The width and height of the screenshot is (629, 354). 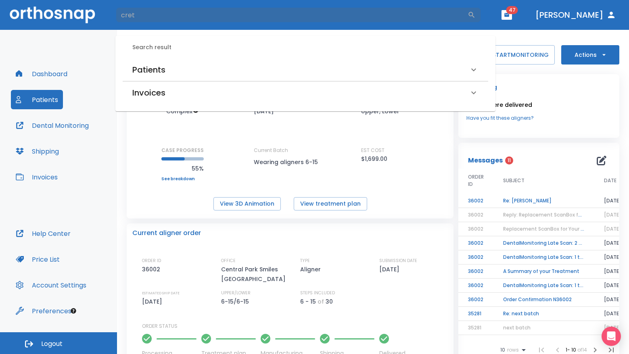 What do you see at coordinates (182, 150) in the screenshot?
I see `p: CASE PROGRESS` at bounding box center [182, 150].